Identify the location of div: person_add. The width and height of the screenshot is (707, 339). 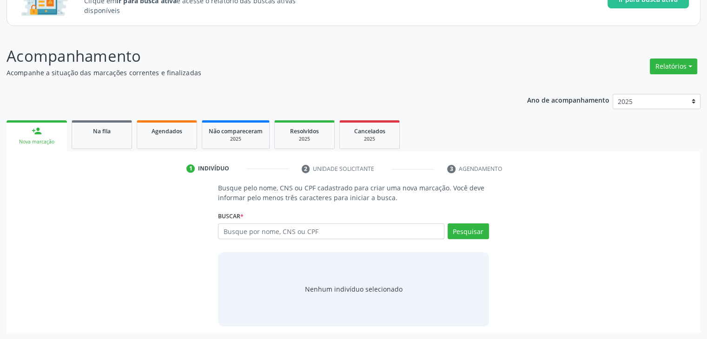
(37, 131).